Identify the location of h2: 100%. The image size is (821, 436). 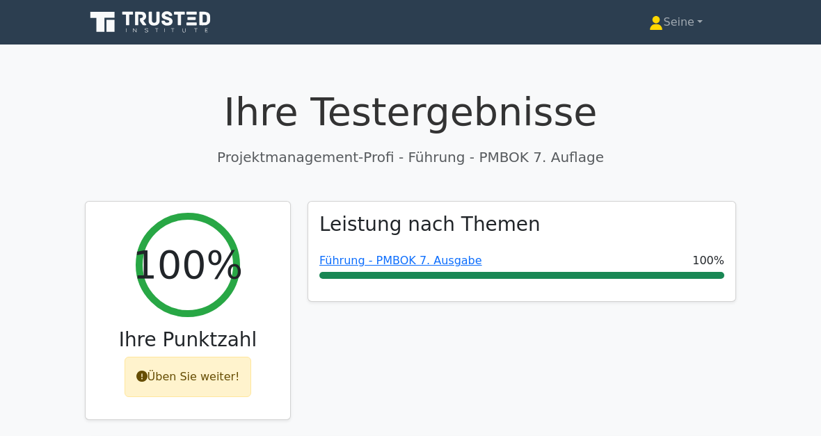
(188, 265).